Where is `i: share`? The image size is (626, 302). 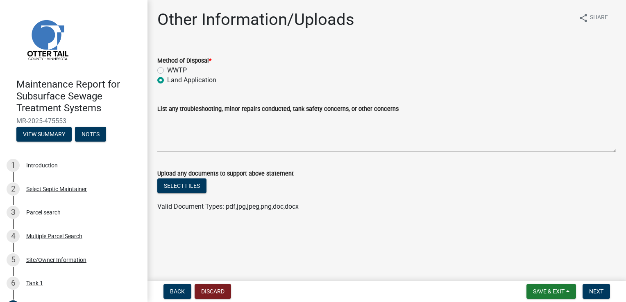 i: share is located at coordinates (583, 18).